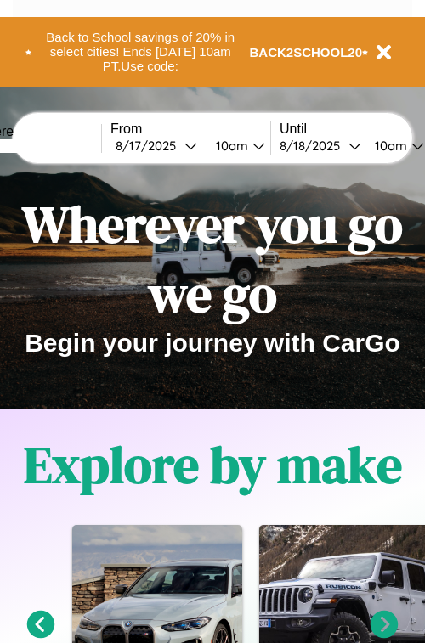  Describe the element at coordinates (236, 145) in the screenshot. I see `button: 10am` at that location.